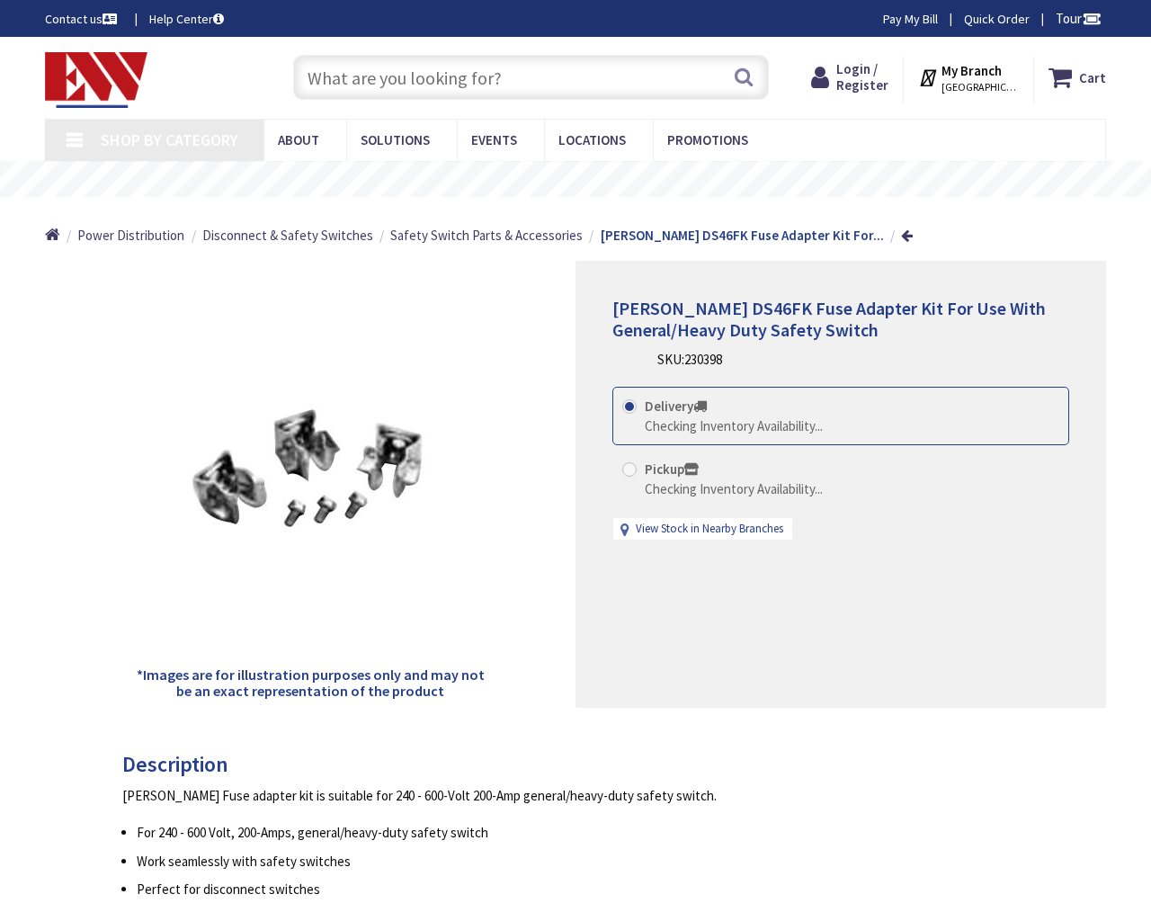 Image resolution: width=1151 pixels, height=921 pixels. Describe the element at coordinates (568, 764) in the screenshot. I see `h3: Description` at that location.